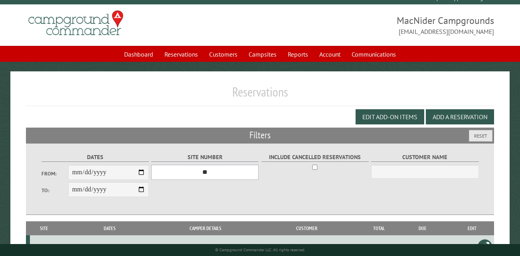 The image size is (520, 256). I want to click on th: Customer, so click(306, 228).